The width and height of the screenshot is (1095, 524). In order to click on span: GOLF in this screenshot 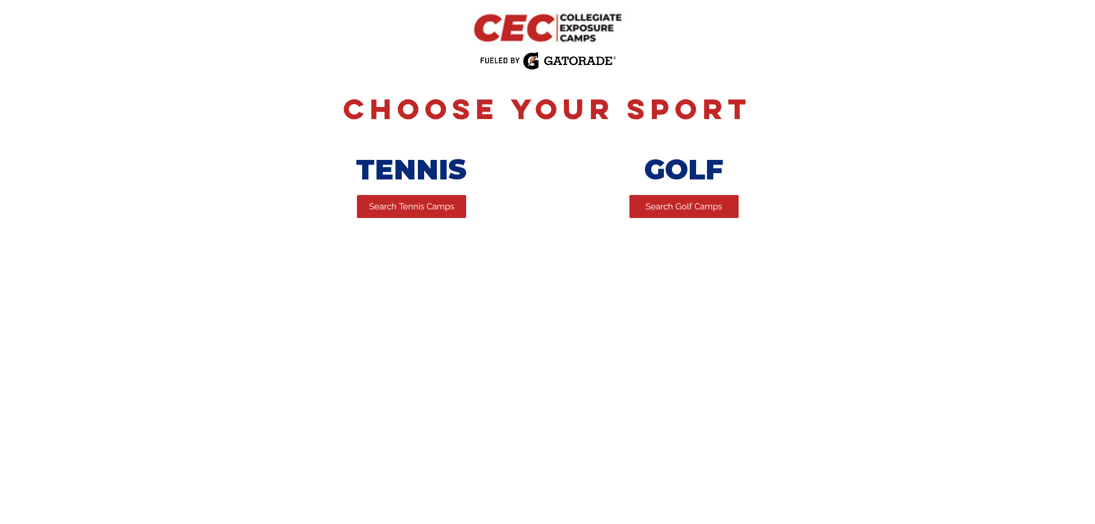, I will do `click(683, 170)`.